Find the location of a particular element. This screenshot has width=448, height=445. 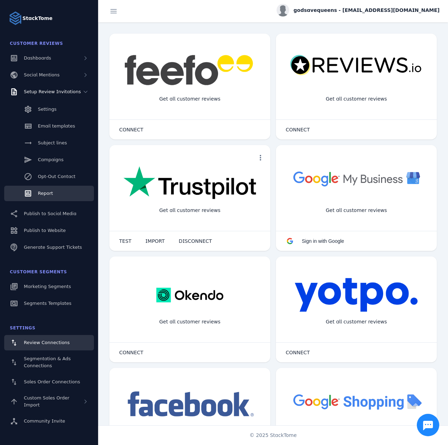

img: trustpilot.png is located at coordinates (190, 183).